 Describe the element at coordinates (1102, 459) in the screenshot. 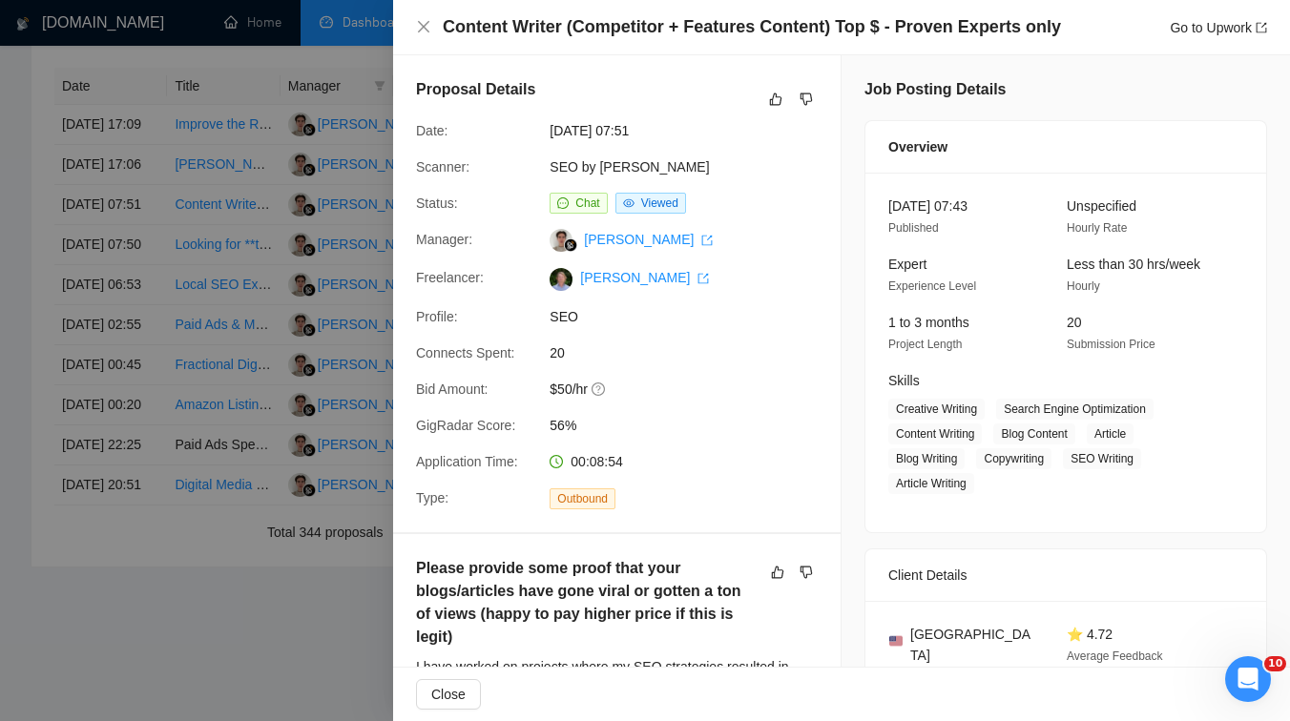

I see `span: SEO Writing` at that location.